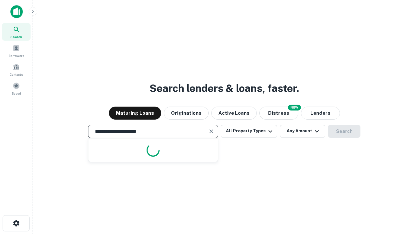  What do you see at coordinates (186, 113) in the screenshot?
I see `button: Originations` at bounding box center [186, 113].